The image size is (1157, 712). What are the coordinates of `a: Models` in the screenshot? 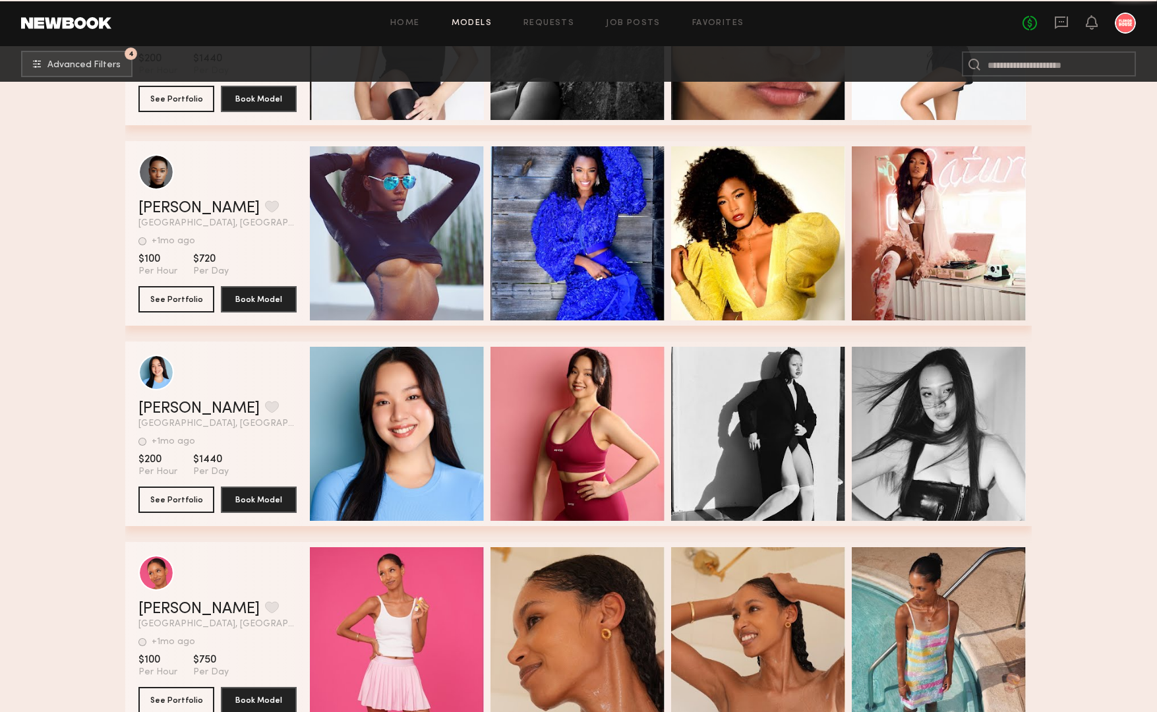 It's located at (471, 23).